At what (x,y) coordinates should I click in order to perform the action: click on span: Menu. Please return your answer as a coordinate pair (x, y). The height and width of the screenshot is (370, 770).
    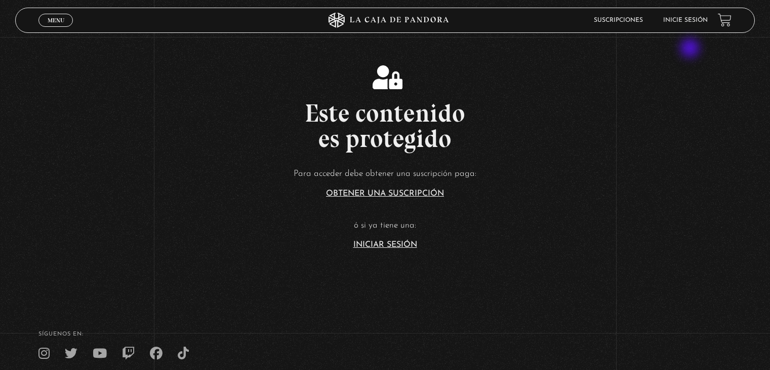
    Looking at the image, I should click on (56, 20).